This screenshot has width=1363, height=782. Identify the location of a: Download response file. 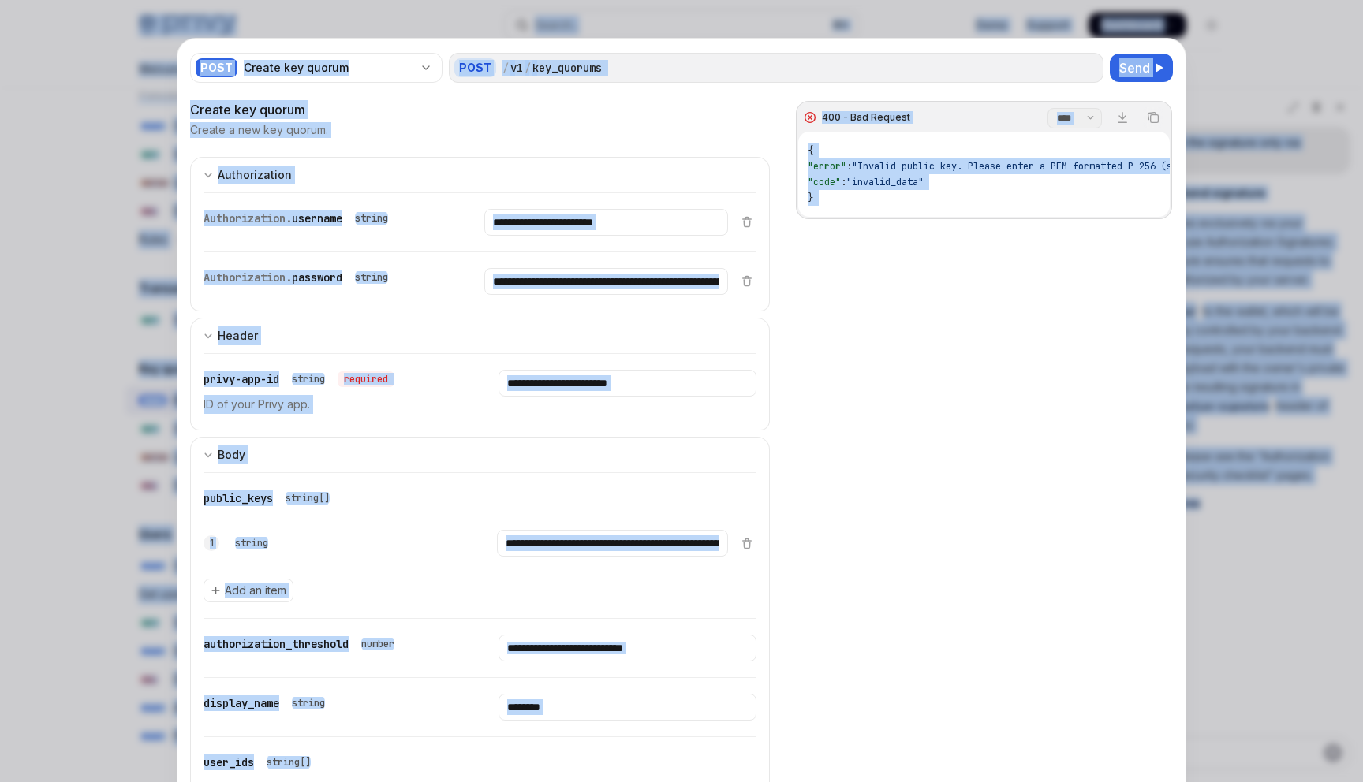
(1122, 118).